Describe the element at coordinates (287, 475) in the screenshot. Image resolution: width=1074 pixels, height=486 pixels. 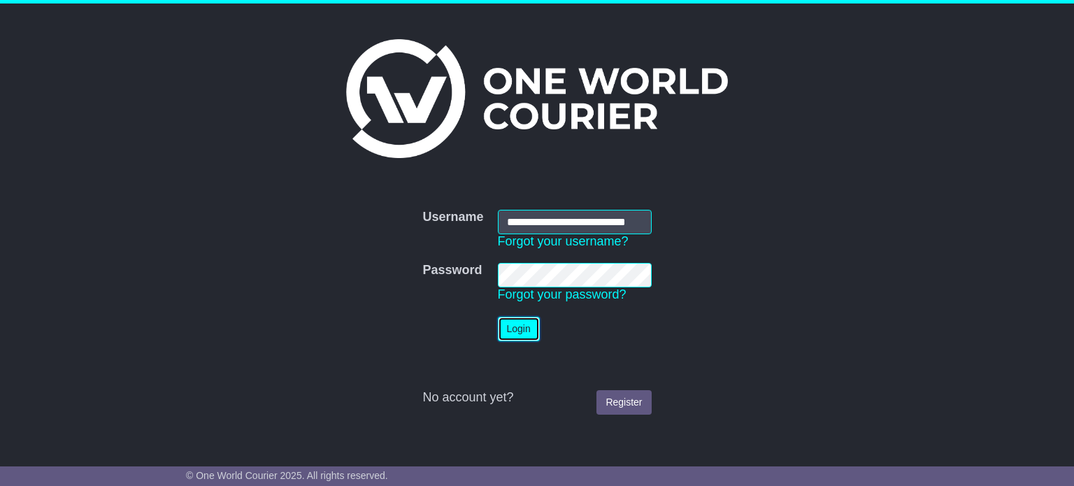
I see `span: © One World Courier 2025. All rights reserved.` at that location.